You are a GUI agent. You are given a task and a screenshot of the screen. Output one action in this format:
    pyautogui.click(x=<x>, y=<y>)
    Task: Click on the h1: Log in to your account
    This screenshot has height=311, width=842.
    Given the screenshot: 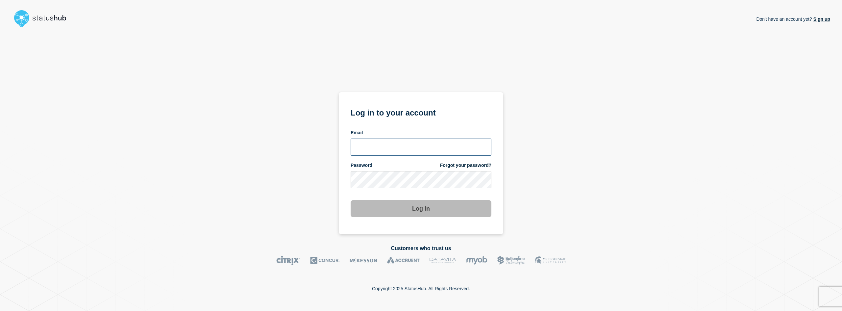 What is the action you would take?
    pyautogui.click(x=421, y=112)
    